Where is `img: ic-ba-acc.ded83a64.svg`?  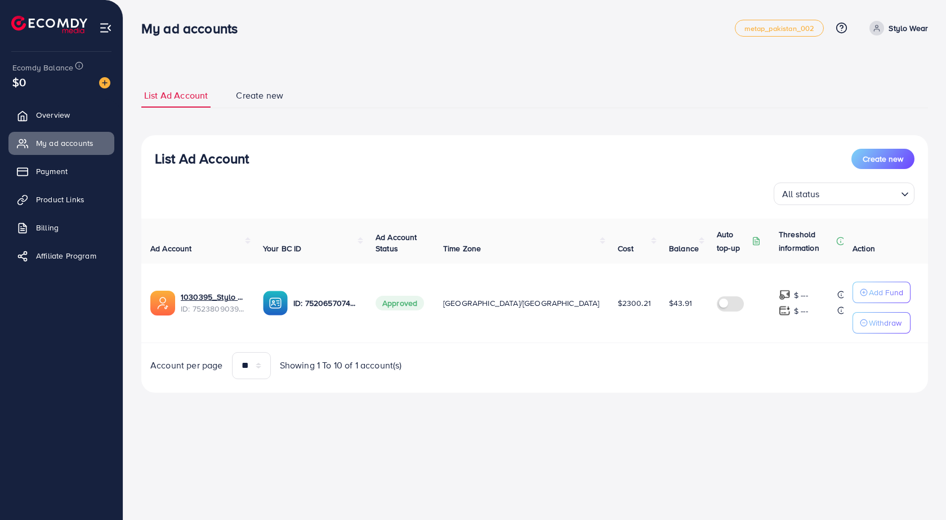 img: ic-ba-acc.ded83a64.svg is located at coordinates (275, 303).